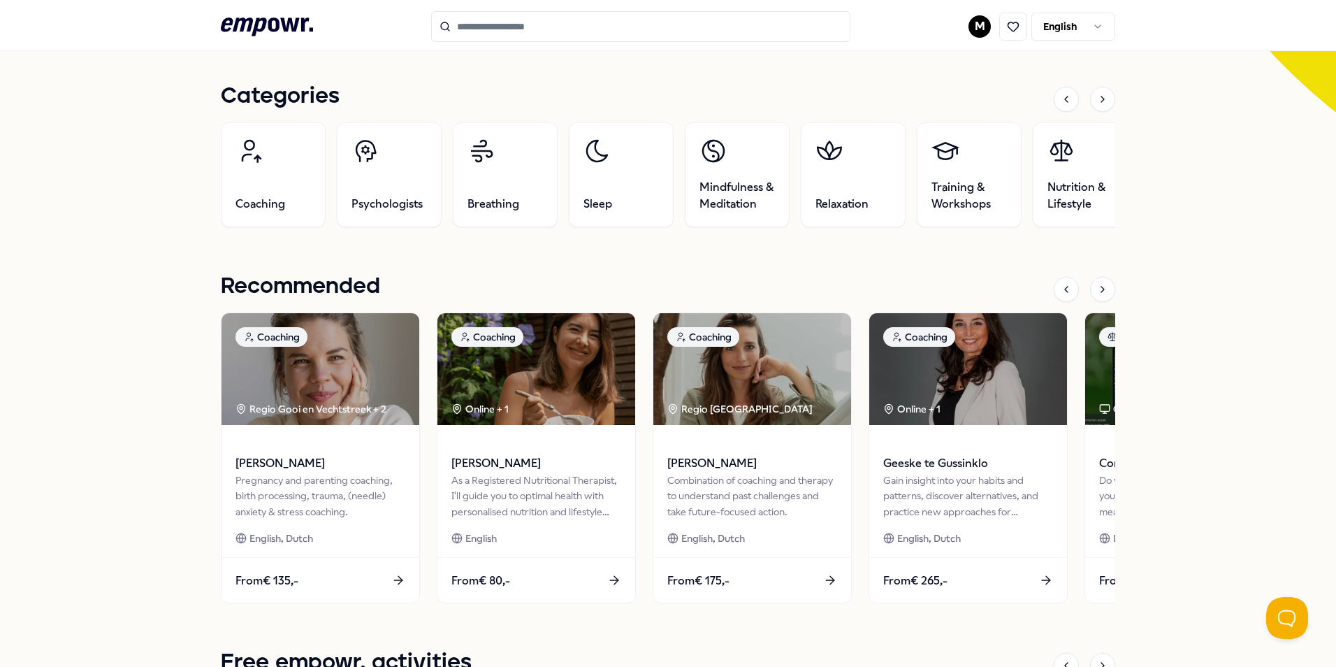 This screenshot has height=667, width=1336. I want to click on span: English, so click(481, 538).